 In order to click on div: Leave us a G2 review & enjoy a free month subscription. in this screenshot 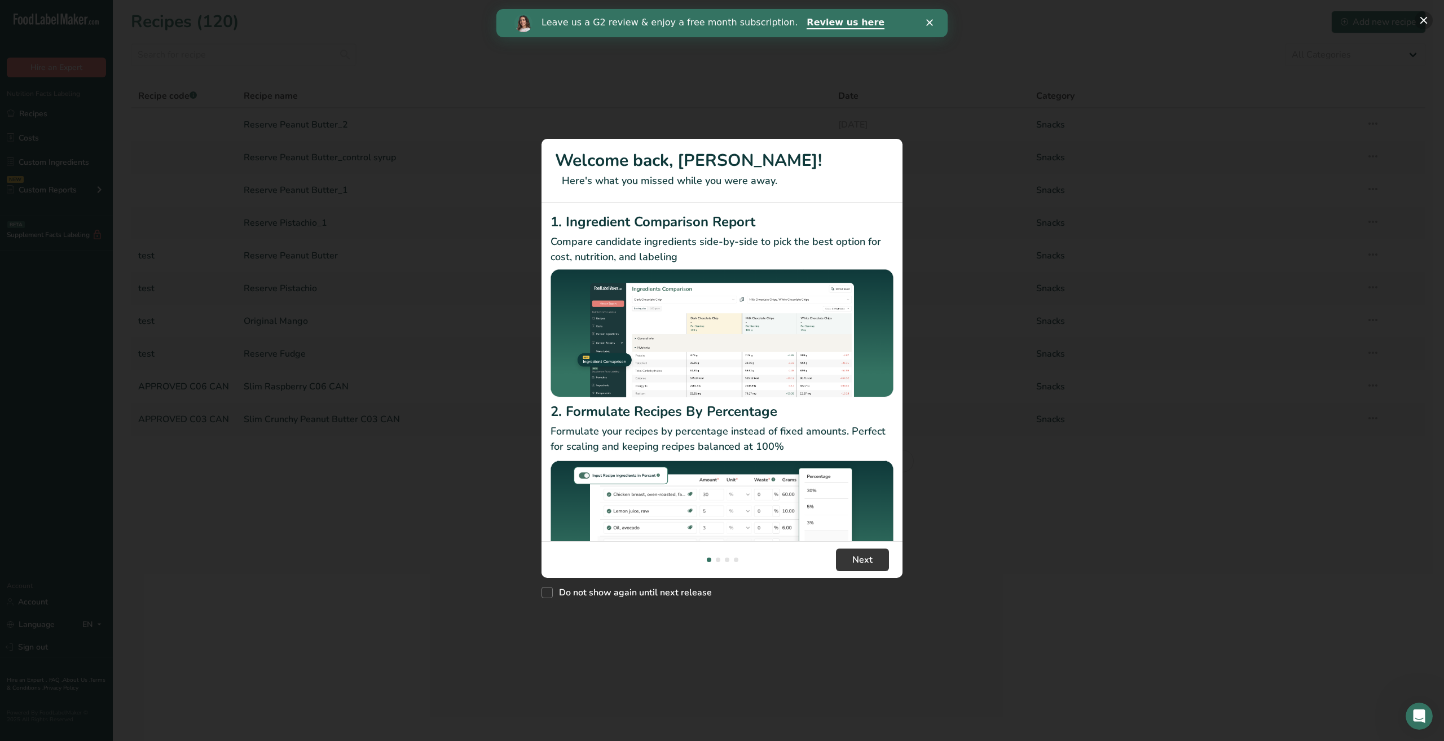, I will do `click(173, 14)`.